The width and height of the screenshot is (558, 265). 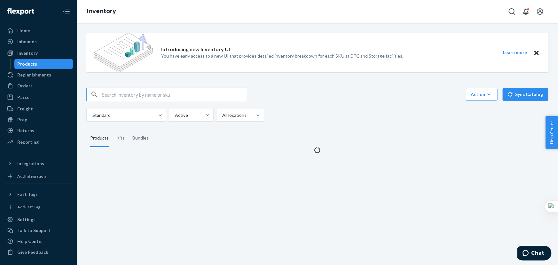 I want to click on a: Reporting, so click(x=38, y=142).